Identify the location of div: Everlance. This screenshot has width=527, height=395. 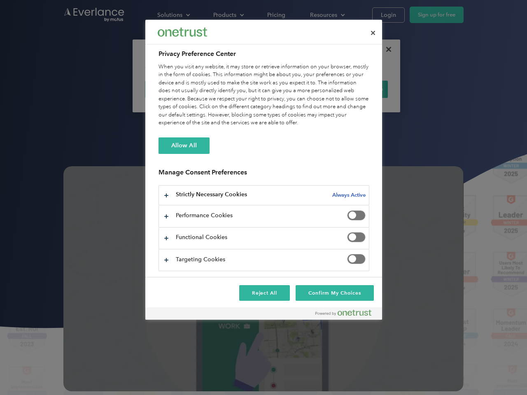
(182, 32).